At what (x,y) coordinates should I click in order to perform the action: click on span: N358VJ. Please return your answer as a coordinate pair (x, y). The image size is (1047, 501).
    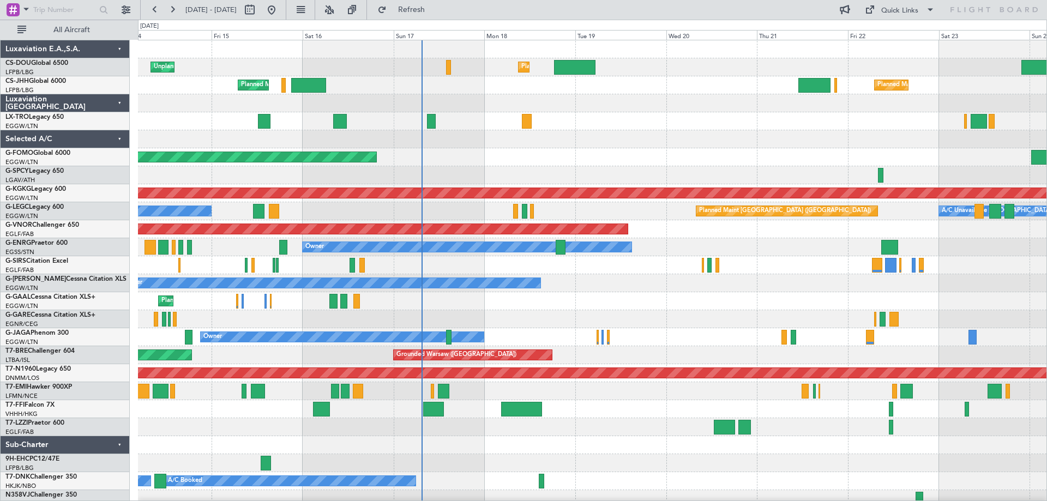
    Looking at the image, I should click on (17, 495).